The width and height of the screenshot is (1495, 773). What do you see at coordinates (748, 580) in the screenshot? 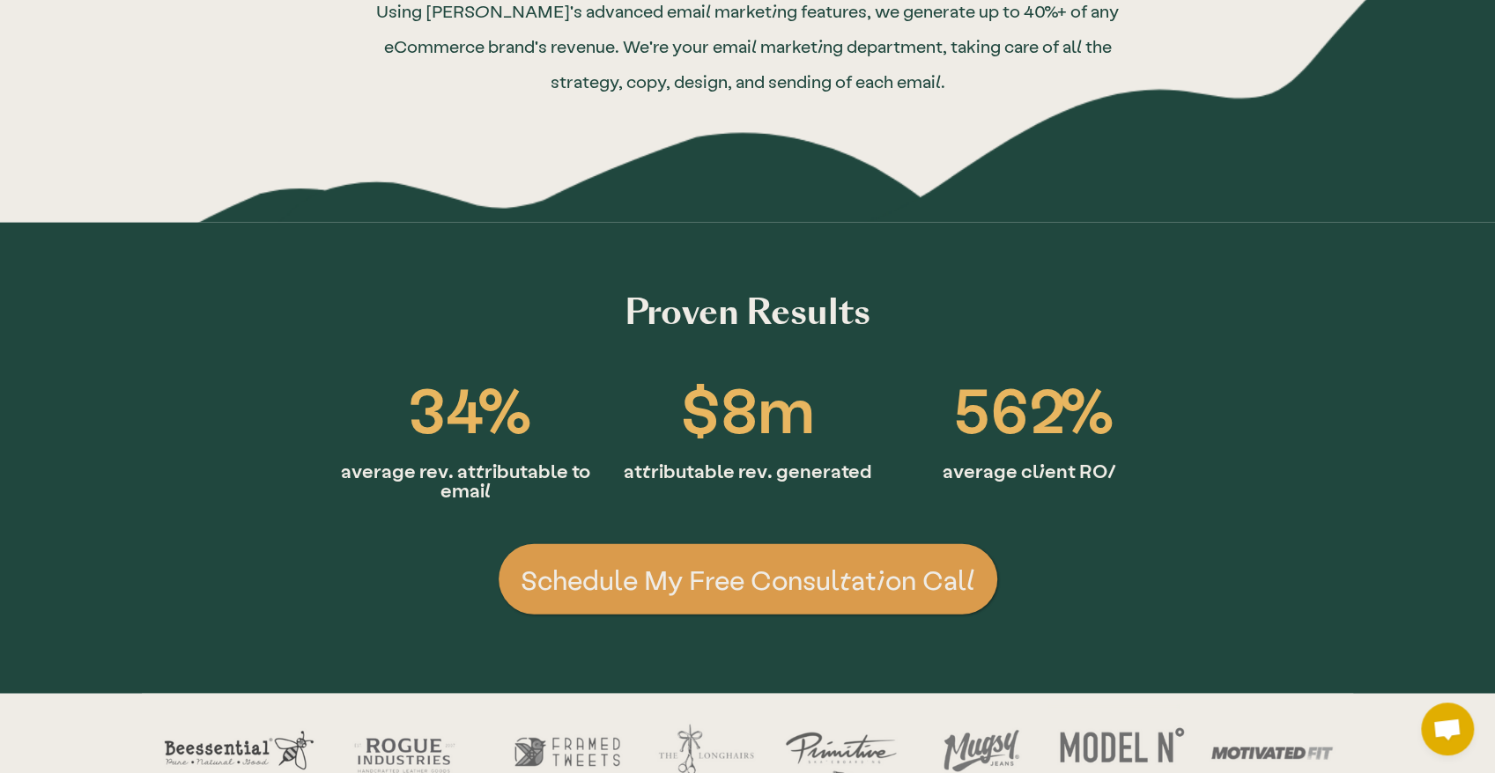
I see `a: Schedule My Free Consultation Call` at bounding box center [748, 580].